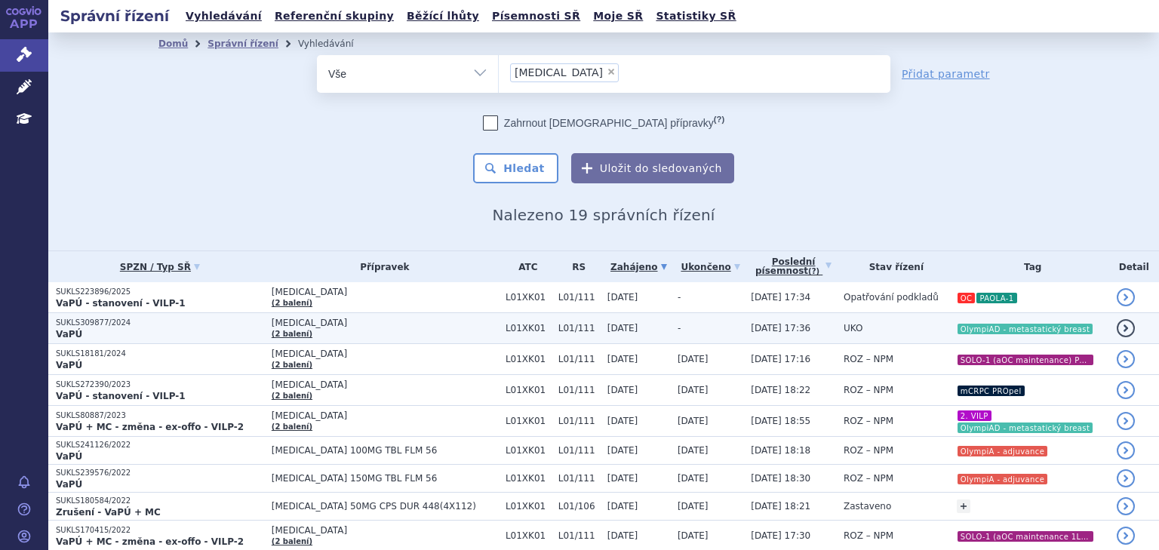  I want to click on i: 2. VILP, so click(974, 416).